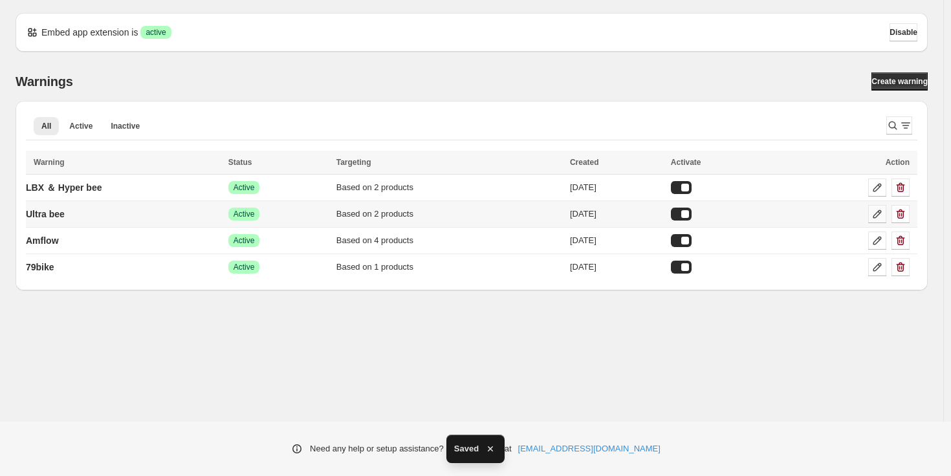 Image resolution: width=951 pixels, height=476 pixels. I want to click on span: Warning, so click(49, 162).